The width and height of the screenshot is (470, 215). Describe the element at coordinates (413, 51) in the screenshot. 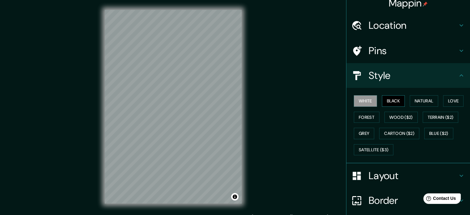

I see `h4: Pins` at that location.